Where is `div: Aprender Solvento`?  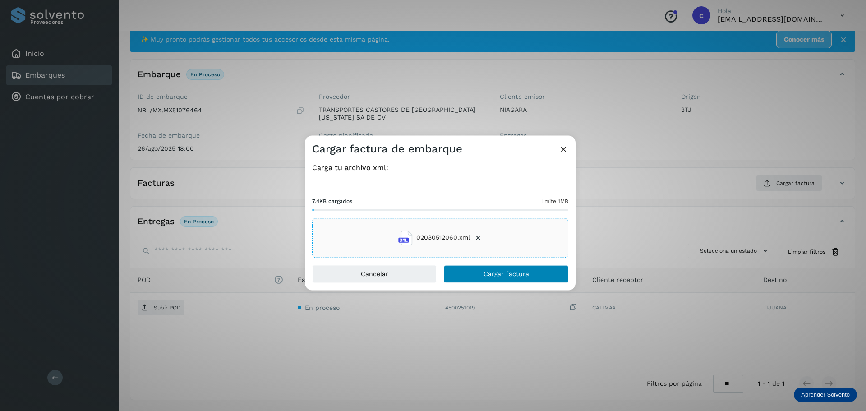 div: Aprender Solvento is located at coordinates (825, 394).